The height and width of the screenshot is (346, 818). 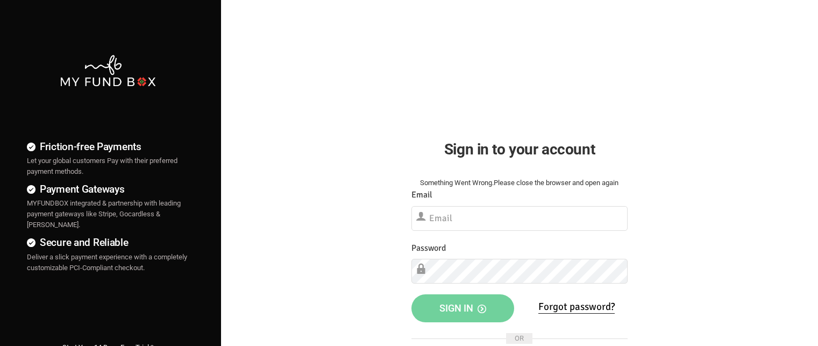 I want to click on h4: Friction-free Payments, so click(x=108, y=146).